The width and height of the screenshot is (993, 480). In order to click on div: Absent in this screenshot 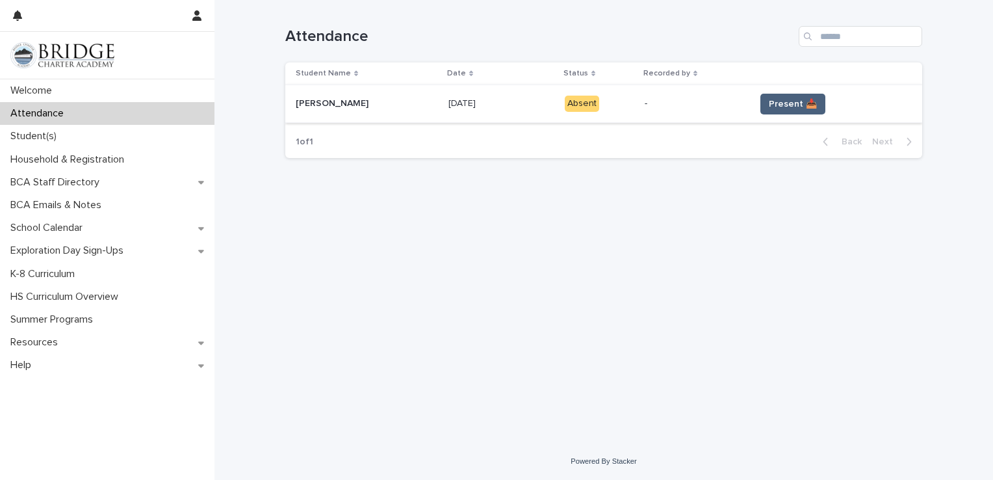, I will do `click(582, 103)`.